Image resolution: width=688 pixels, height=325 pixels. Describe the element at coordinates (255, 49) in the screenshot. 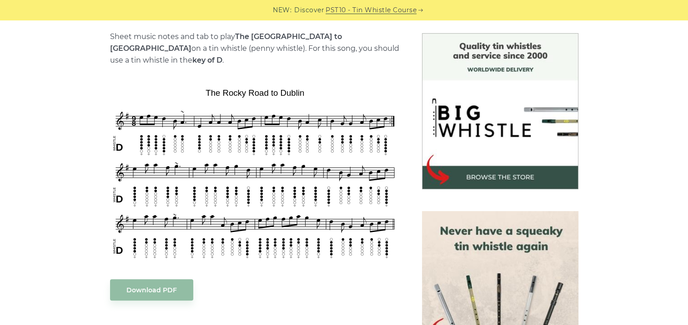

I see `p: Sheet music notes and tab to play on a tin whistle (penny whistle). For this song, you should use...` at that location.